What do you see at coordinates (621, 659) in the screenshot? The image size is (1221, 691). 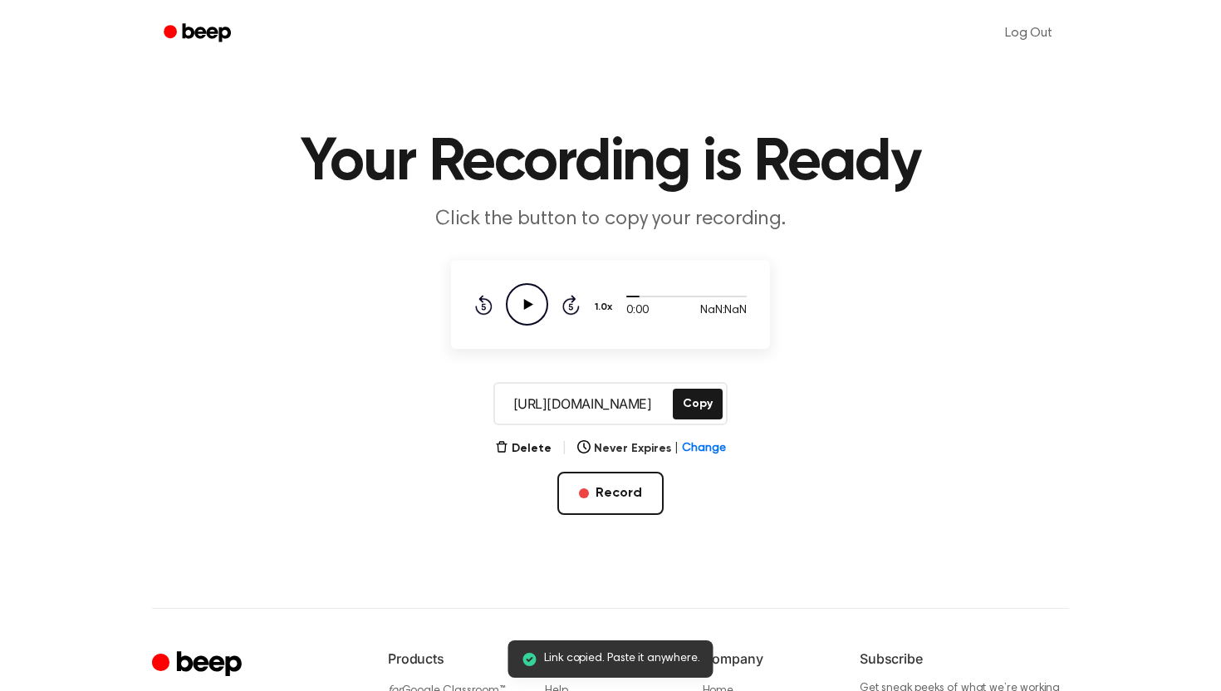 I see `span: Link copied. Paste it anywhere.` at bounding box center [621, 659].